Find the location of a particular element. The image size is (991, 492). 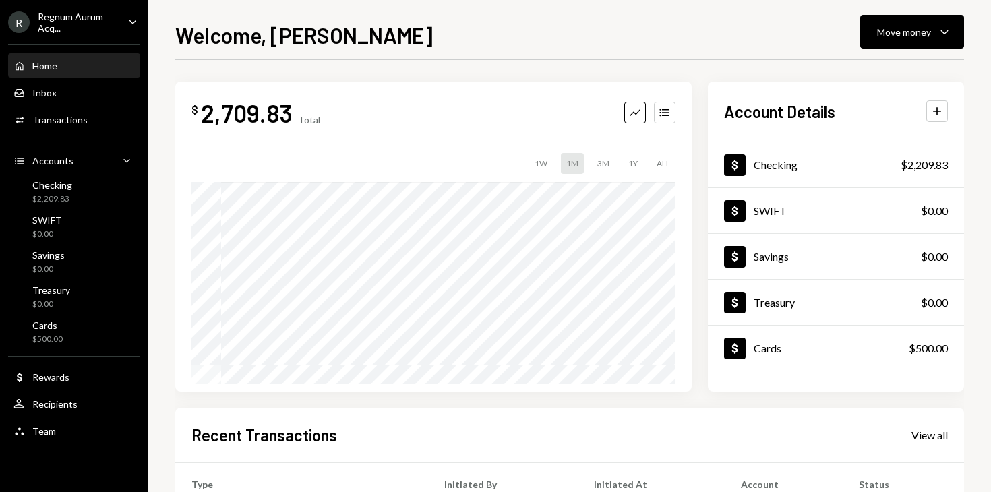

a: Team is located at coordinates (74, 431).